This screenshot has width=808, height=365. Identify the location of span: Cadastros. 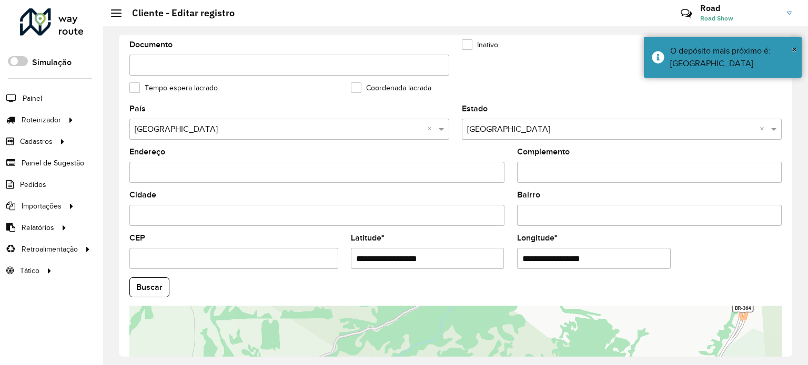
(36, 141).